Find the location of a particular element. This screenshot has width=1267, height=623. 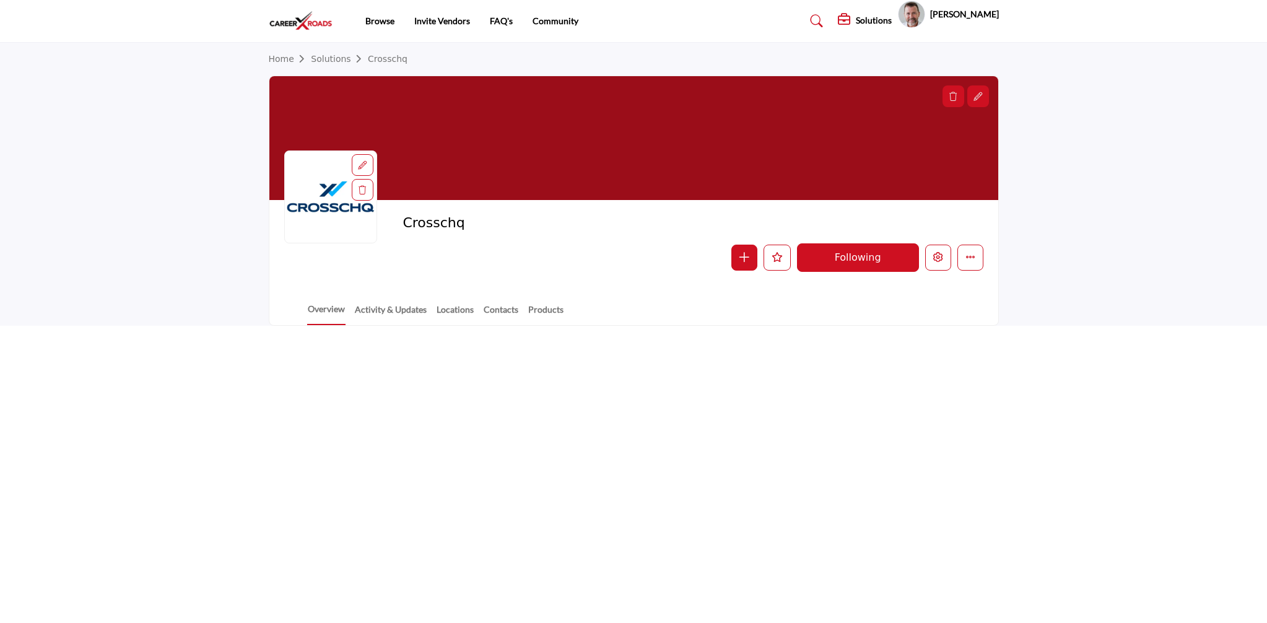

a: Browse is located at coordinates (380, 20).